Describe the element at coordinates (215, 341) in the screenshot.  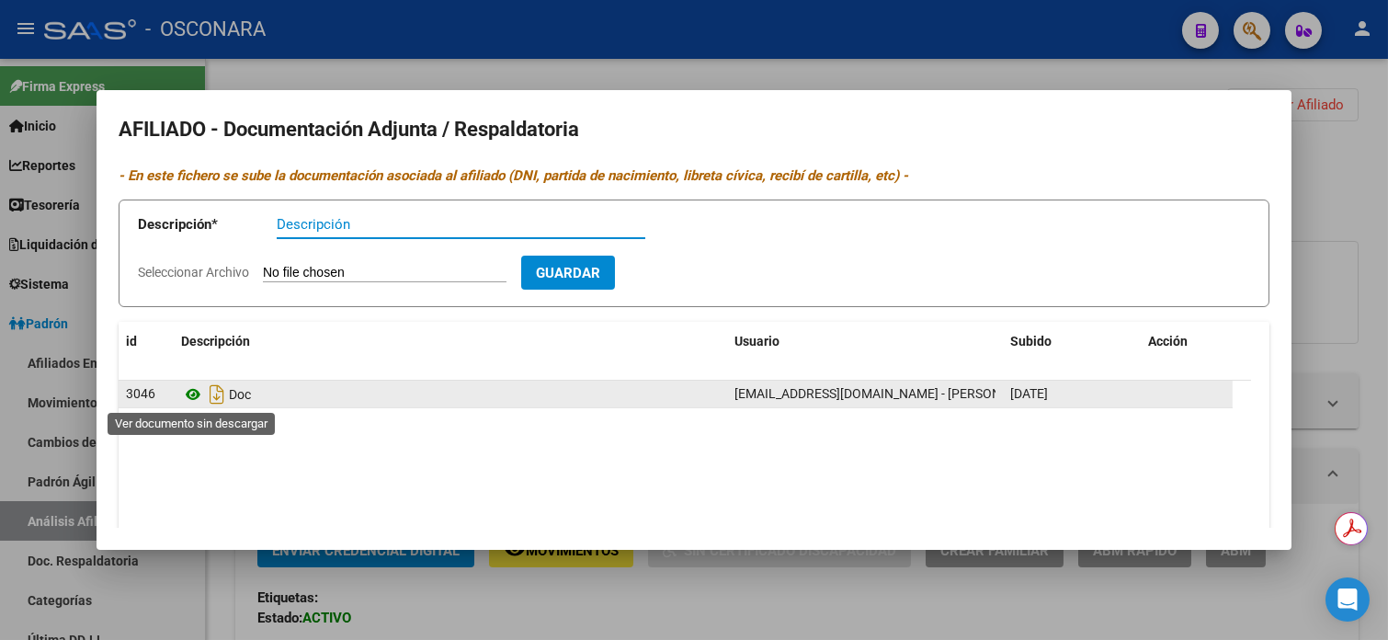
I see `span: Descripción` at that location.